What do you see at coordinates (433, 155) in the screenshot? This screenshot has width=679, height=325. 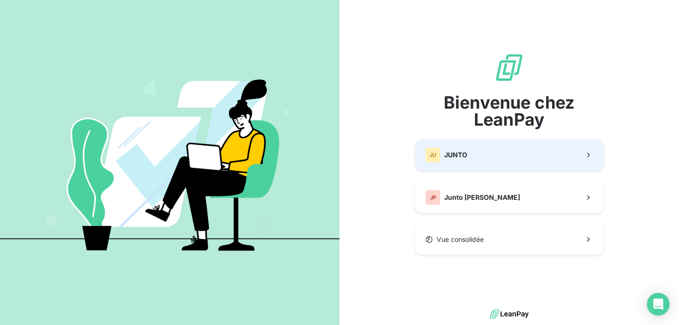 I see `div: JU` at bounding box center [433, 155].